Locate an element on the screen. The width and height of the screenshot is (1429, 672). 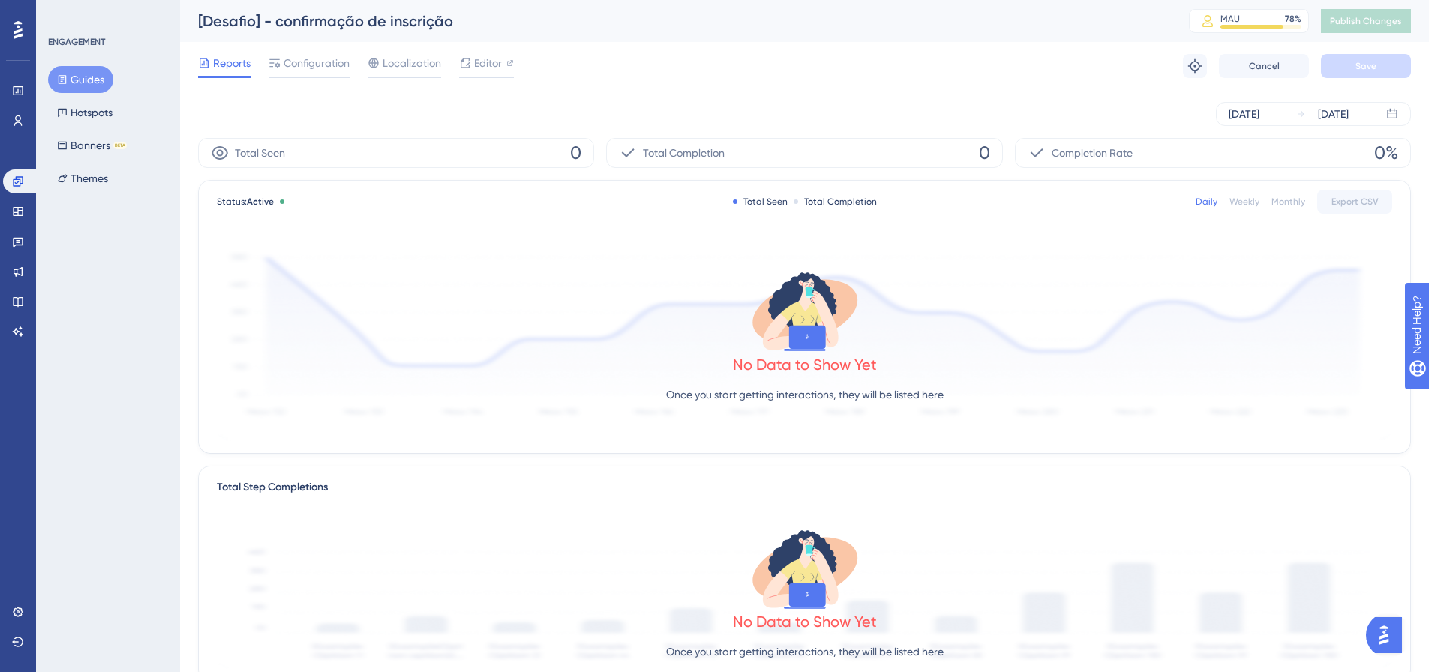
div: 78 % is located at coordinates (1293, 19).